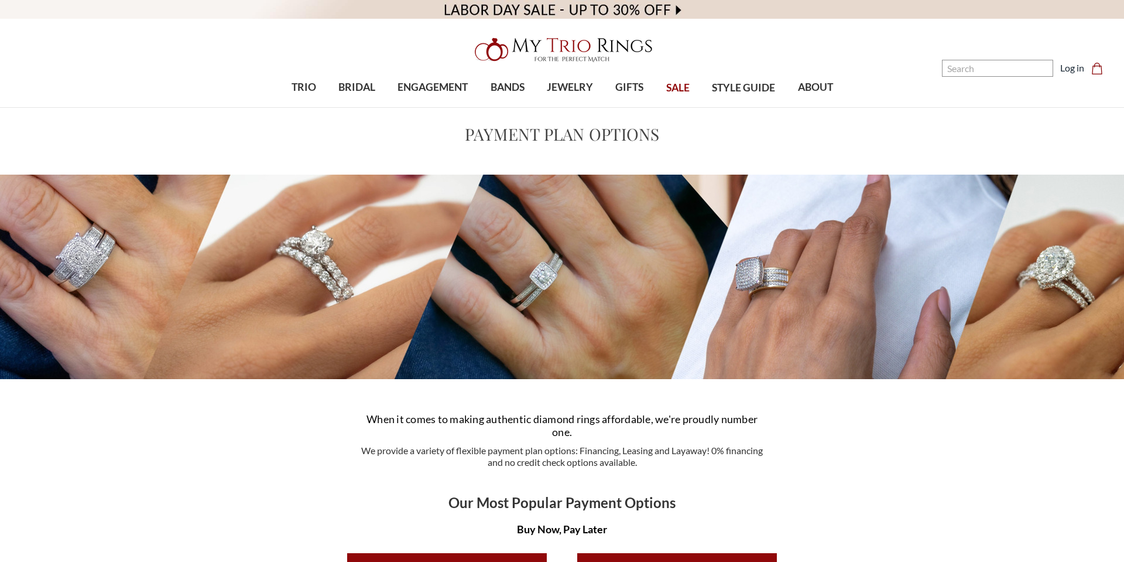 This screenshot has height=562, width=1124. Describe the element at coordinates (630, 87) in the screenshot. I see `a: GIFTS` at that location.